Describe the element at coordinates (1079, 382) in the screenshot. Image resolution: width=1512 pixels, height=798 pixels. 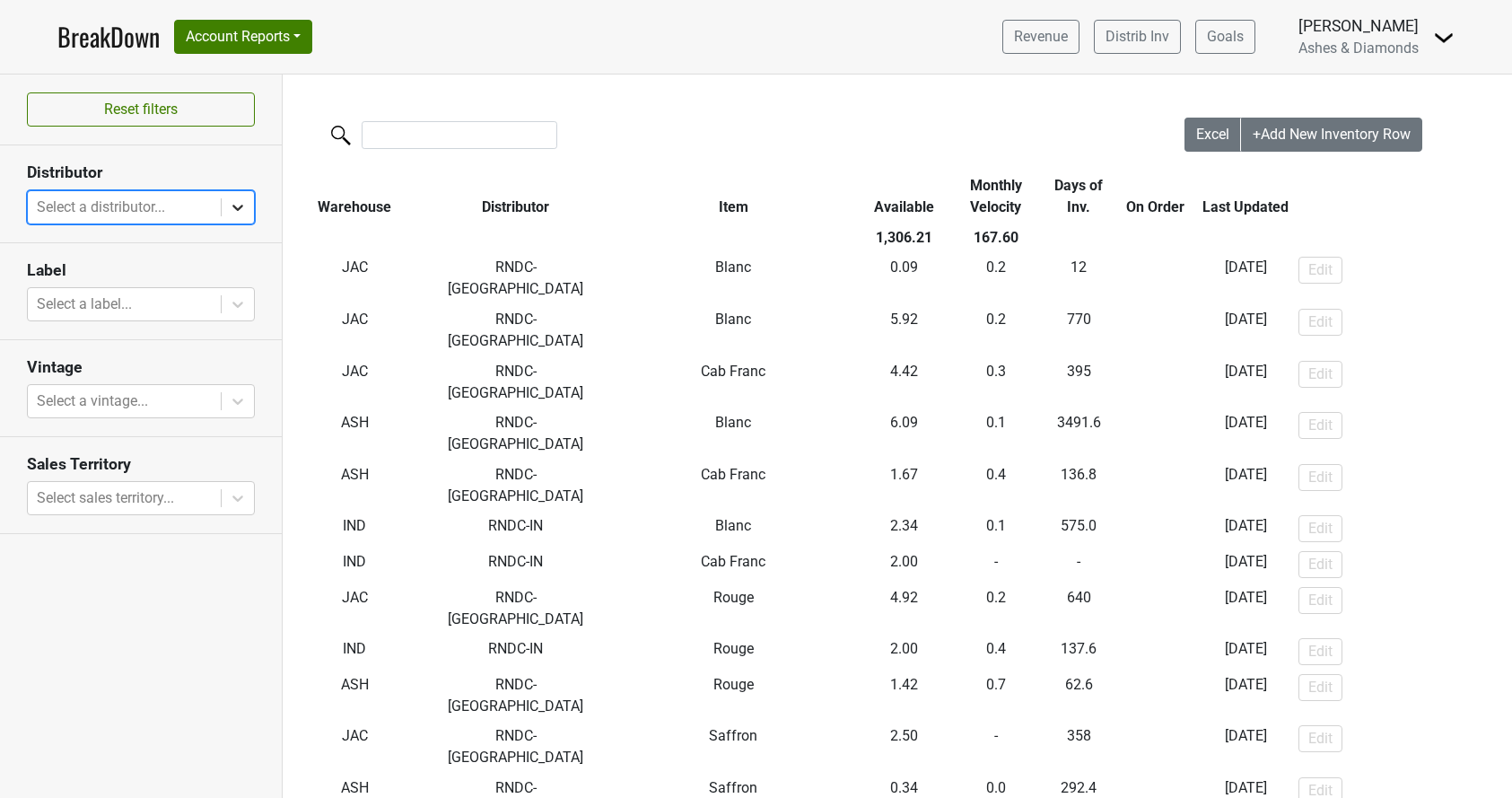
I see `td: 395` at that location.